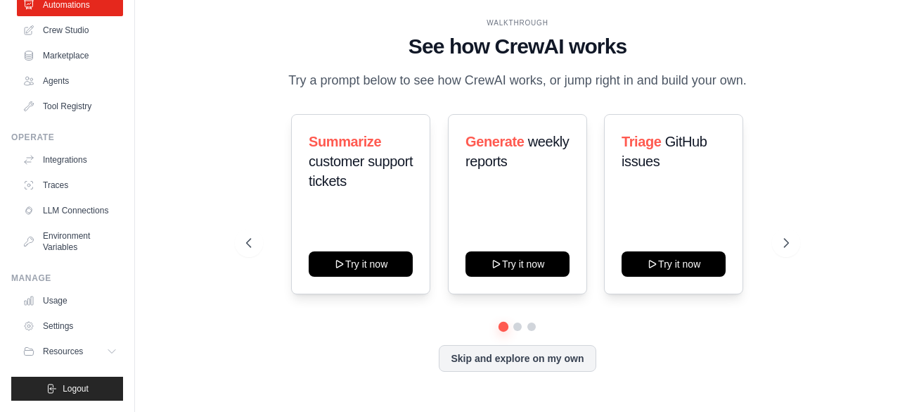 Image resolution: width=900 pixels, height=412 pixels. Describe the element at coordinates (63, 351) in the screenshot. I see `span: Resources` at that location.